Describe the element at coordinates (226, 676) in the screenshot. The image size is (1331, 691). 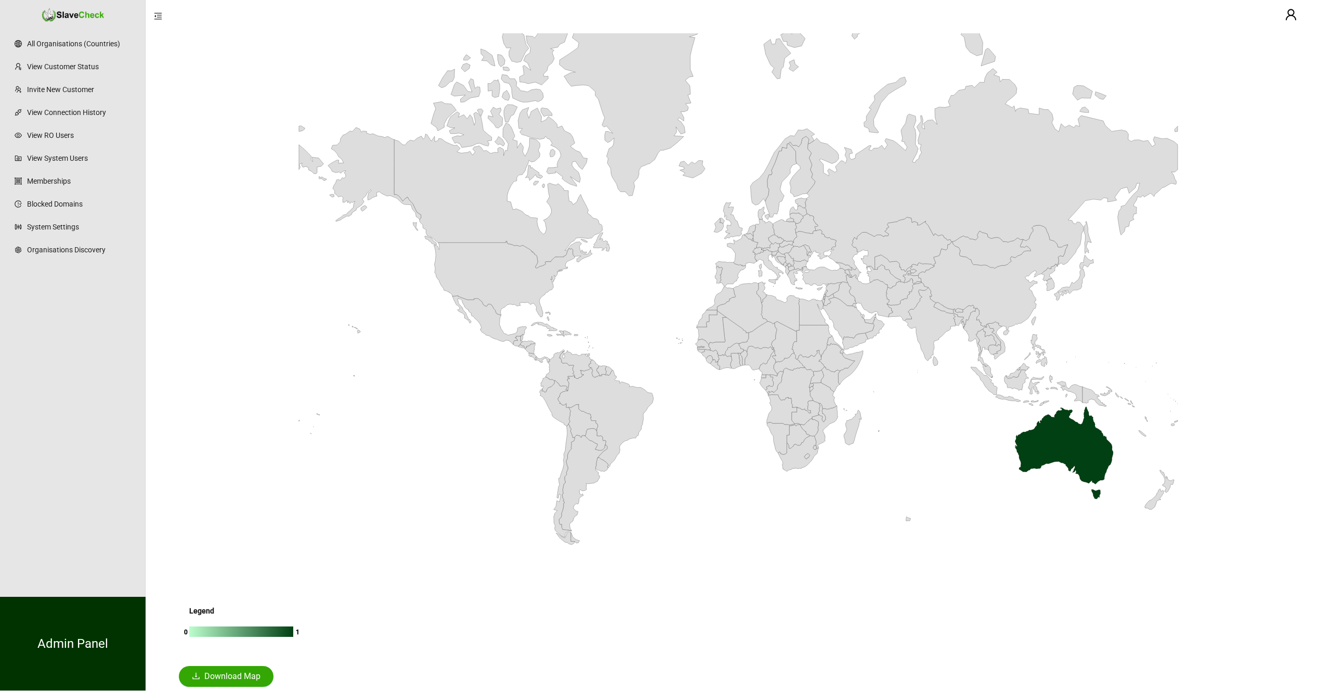
I see `button: Download Map` at that location.